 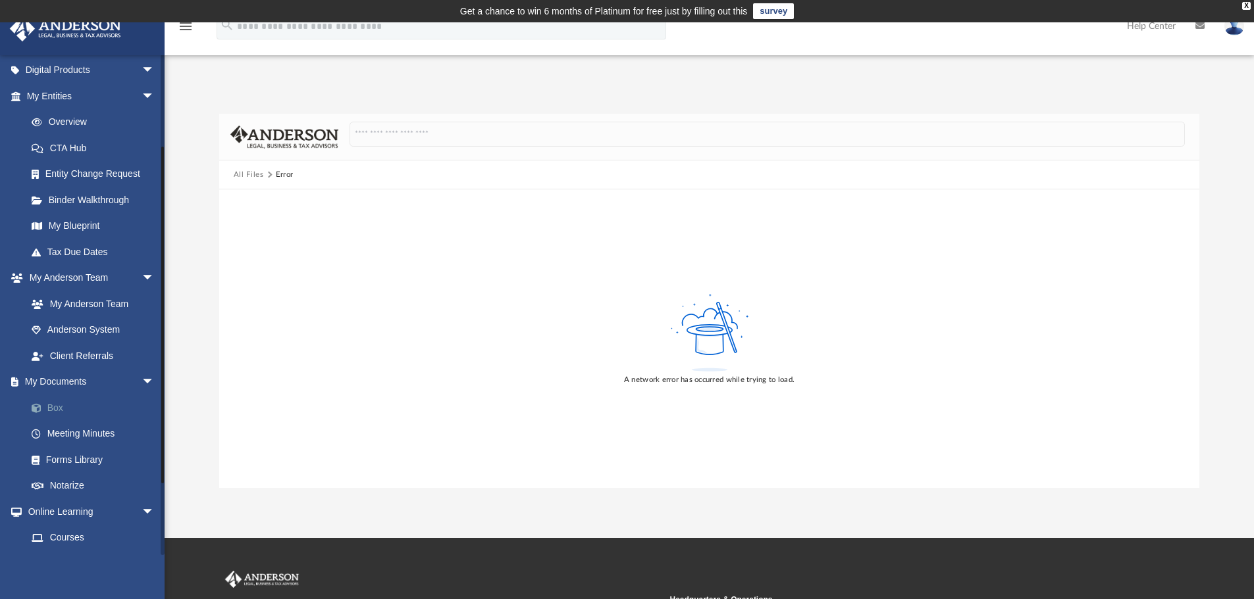 I want to click on a: Meeting Minutes, so click(x=96, y=434).